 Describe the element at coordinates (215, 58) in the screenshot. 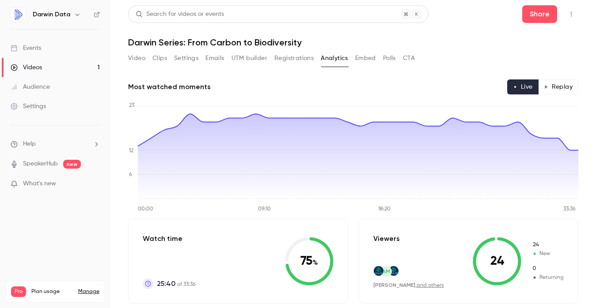

I see `button: Emails` at that location.